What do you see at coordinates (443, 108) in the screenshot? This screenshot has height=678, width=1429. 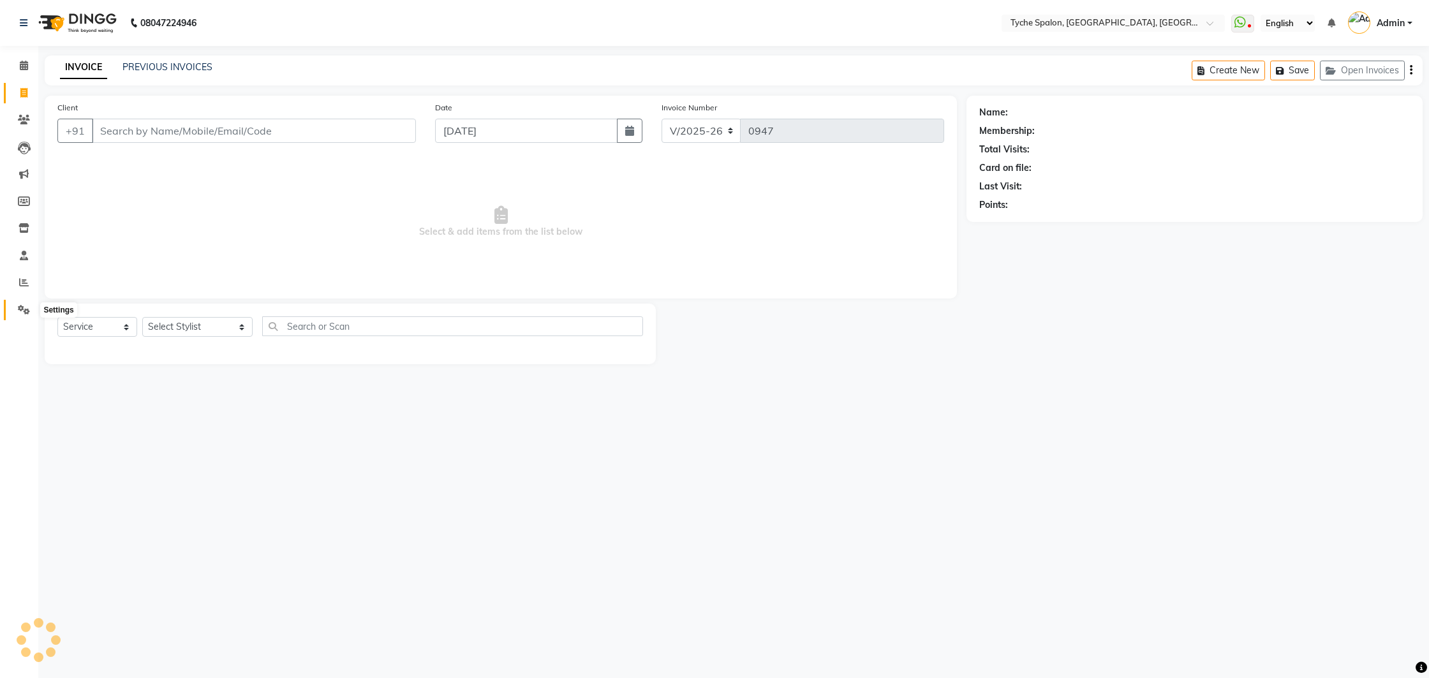 I see `label: Date` at bounding box center [443, 108].